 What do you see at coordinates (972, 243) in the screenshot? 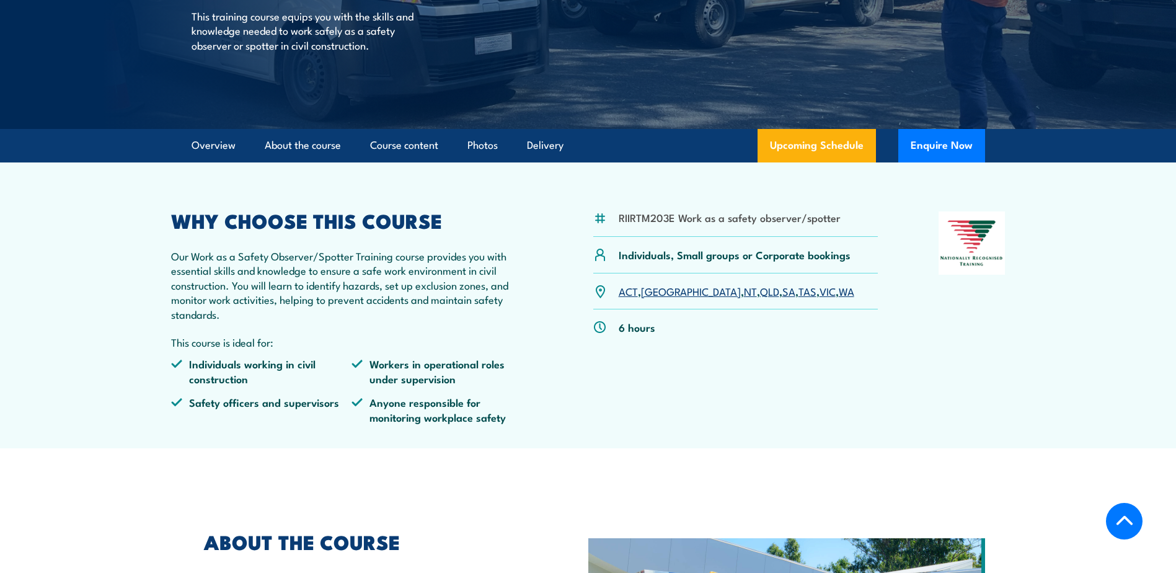
I see `img: Nationally Recognised Training logo.` at bounding box center [972, 243].